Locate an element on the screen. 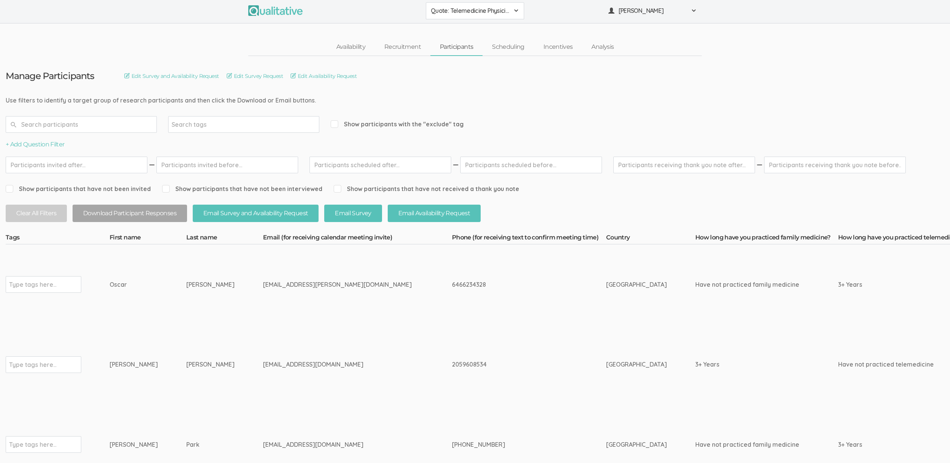 Image resolution: width=950 pixels, height=463 pixels. button: Quote: Telemedicine Physicians is located at coordinates (475, 11).